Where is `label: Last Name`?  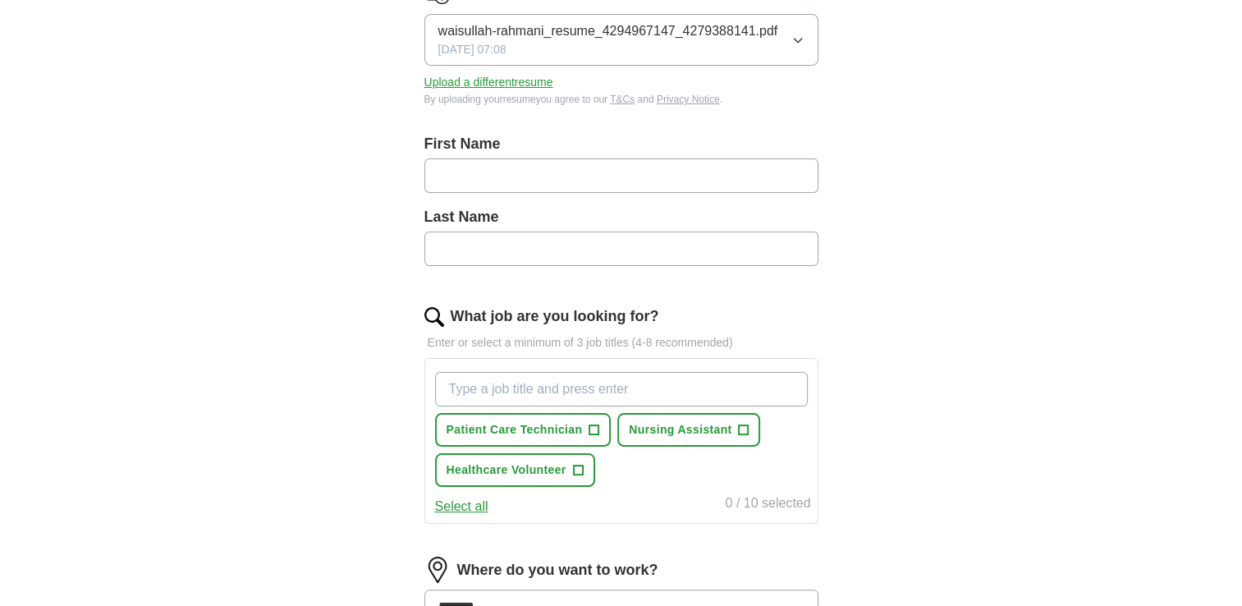
label: Last Name is located at coordinates (622, 217).